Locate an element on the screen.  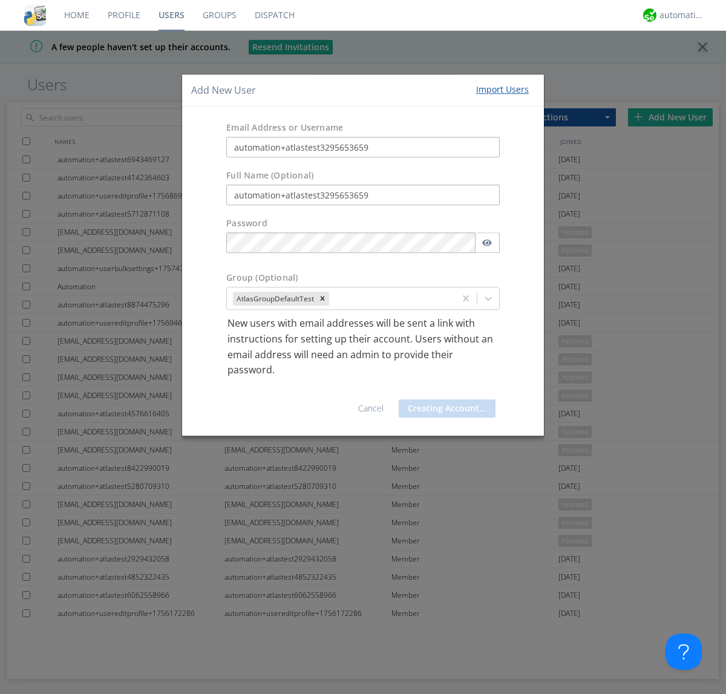
p: New users with email addresses will be sent a link with instructions for setting up their account... is located at coordinates (363, 347).